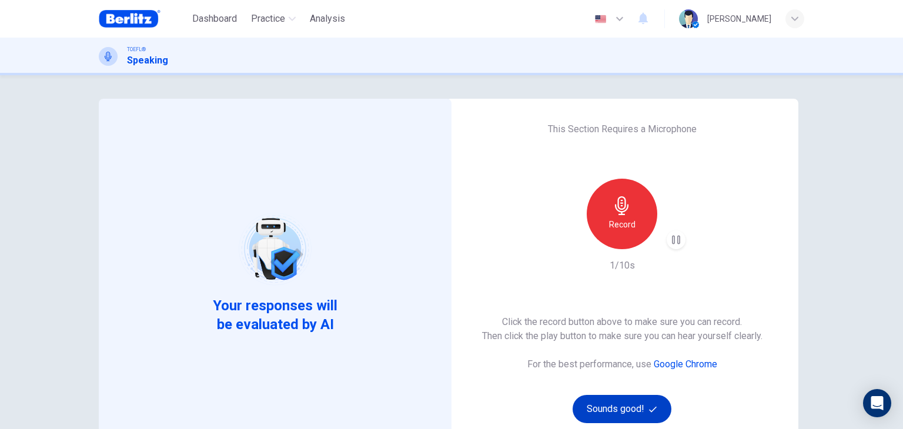 This screenshot has width=903, height=429. I want to click on a: Analysis, so click(327, 19).